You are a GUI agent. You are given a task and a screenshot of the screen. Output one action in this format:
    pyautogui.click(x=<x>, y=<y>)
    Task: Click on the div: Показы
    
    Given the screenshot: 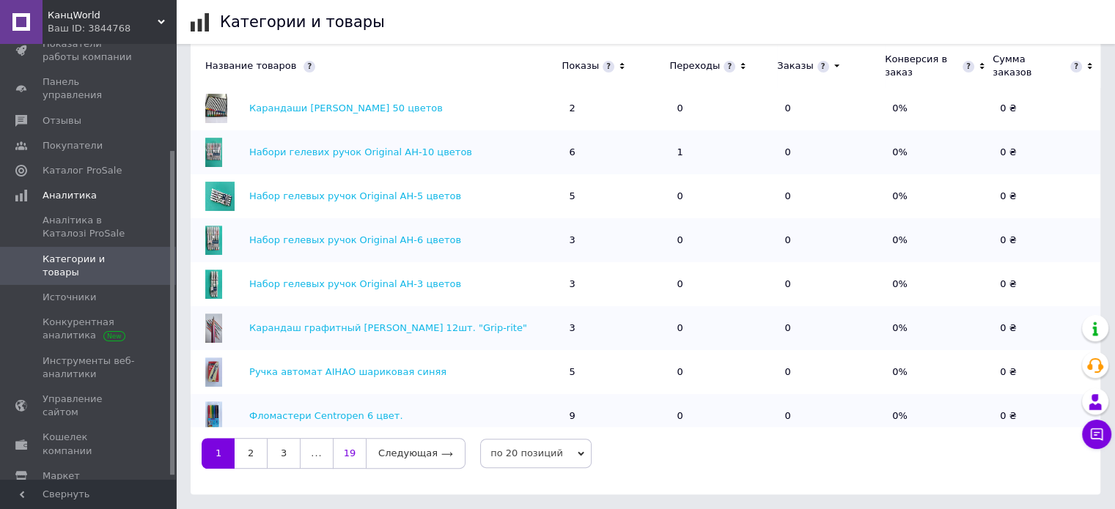 What is the action you would take?
    pyautogui.click(x=580, y=66)
    